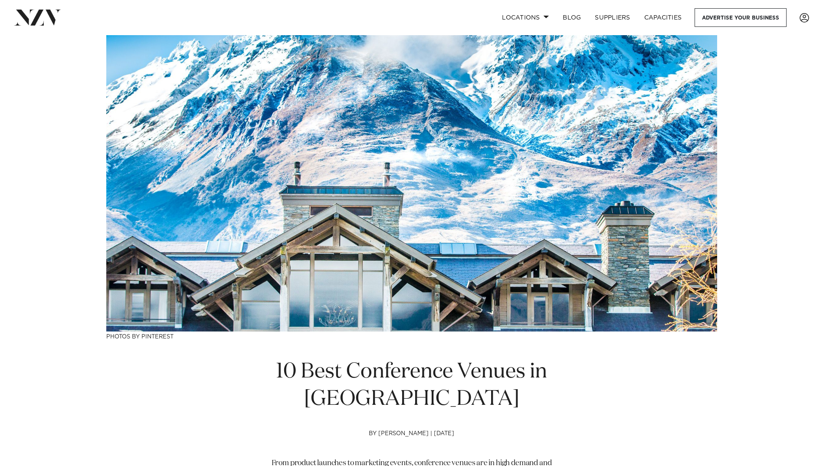 Image resolution: width=823 pixels, height=466 pixels. What do you see at coordinates (37, 17) in the screenshot?
I see `img: nzv-logo.png` at bounding box center [37, 17].